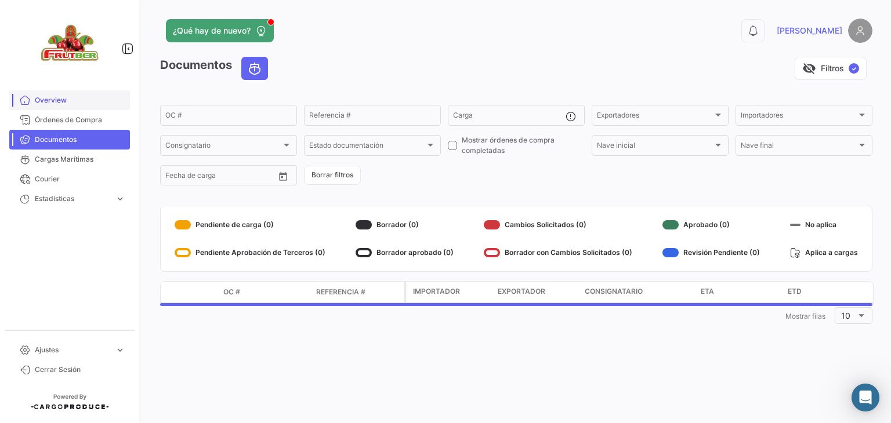 Image resolution: width=891 pixels, height=423 pixels. I want to click on datatable-header-cell: Exportador, so click(536, 292).